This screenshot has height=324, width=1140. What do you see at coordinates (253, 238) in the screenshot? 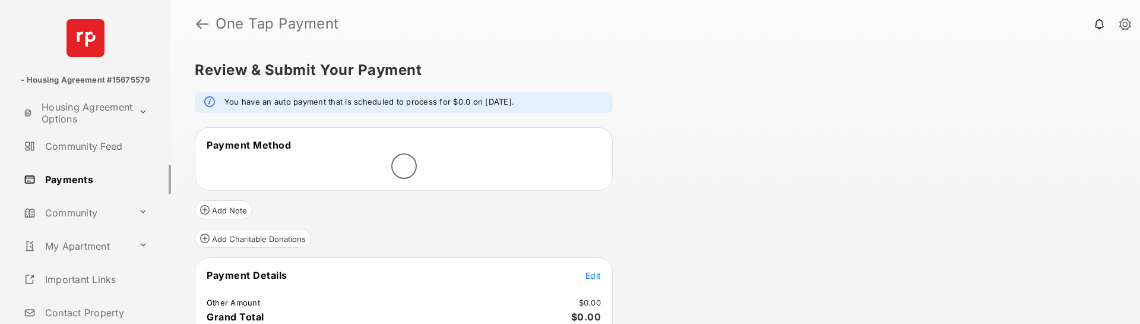
I see `button: Add Charitable Donations` at bounding box center [253, 238].